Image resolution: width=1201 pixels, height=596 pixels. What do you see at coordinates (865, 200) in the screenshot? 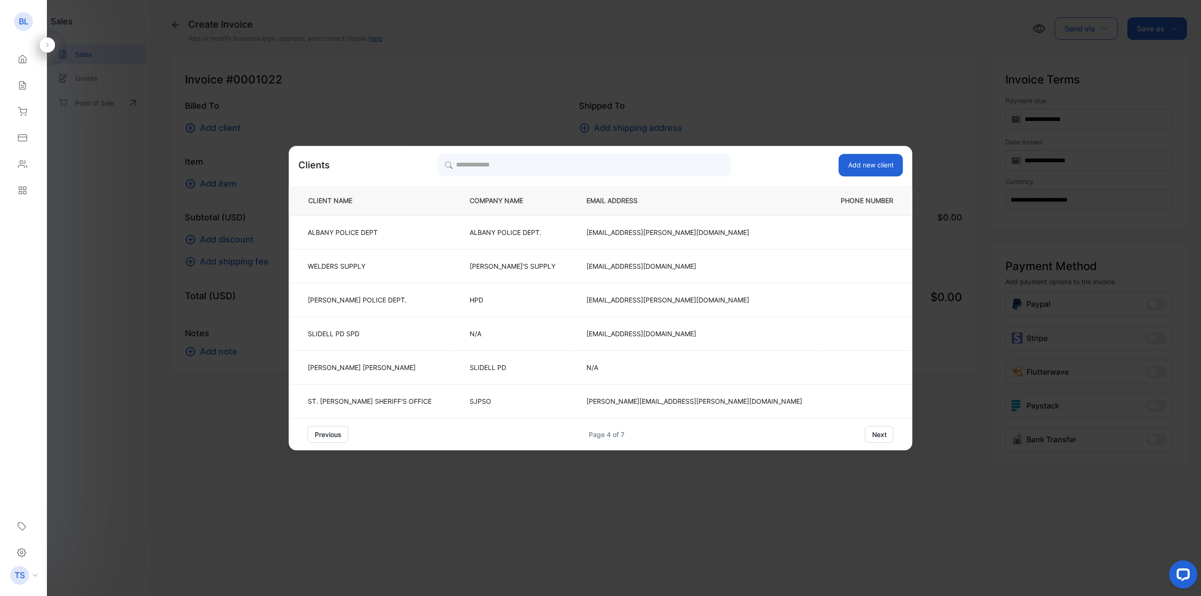
I see `p: PHONE NUMBER` at bounding box center [865, 200].